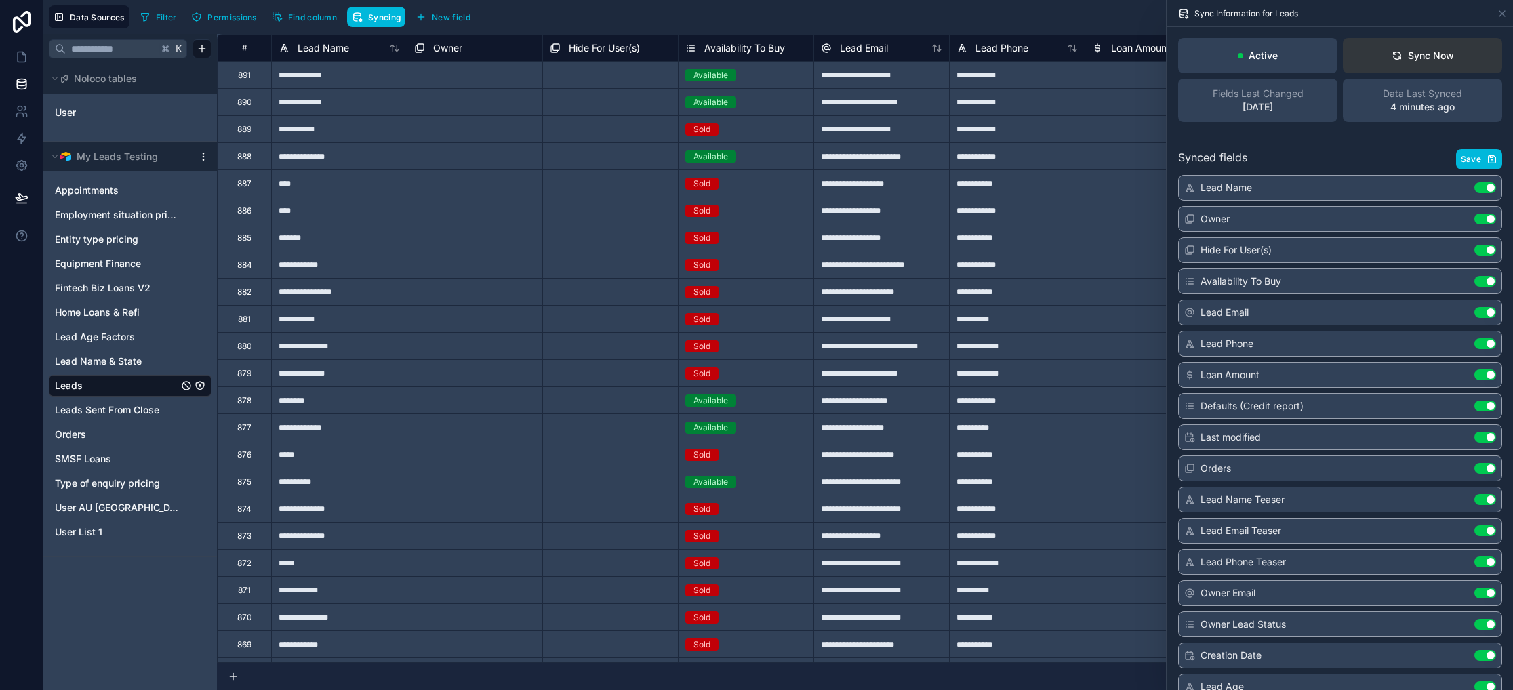 The height and width of the screenshot is (690, 1513). Describe the element at coordinates (244, 482) in the screenshot. I see `div: 875` at that location.